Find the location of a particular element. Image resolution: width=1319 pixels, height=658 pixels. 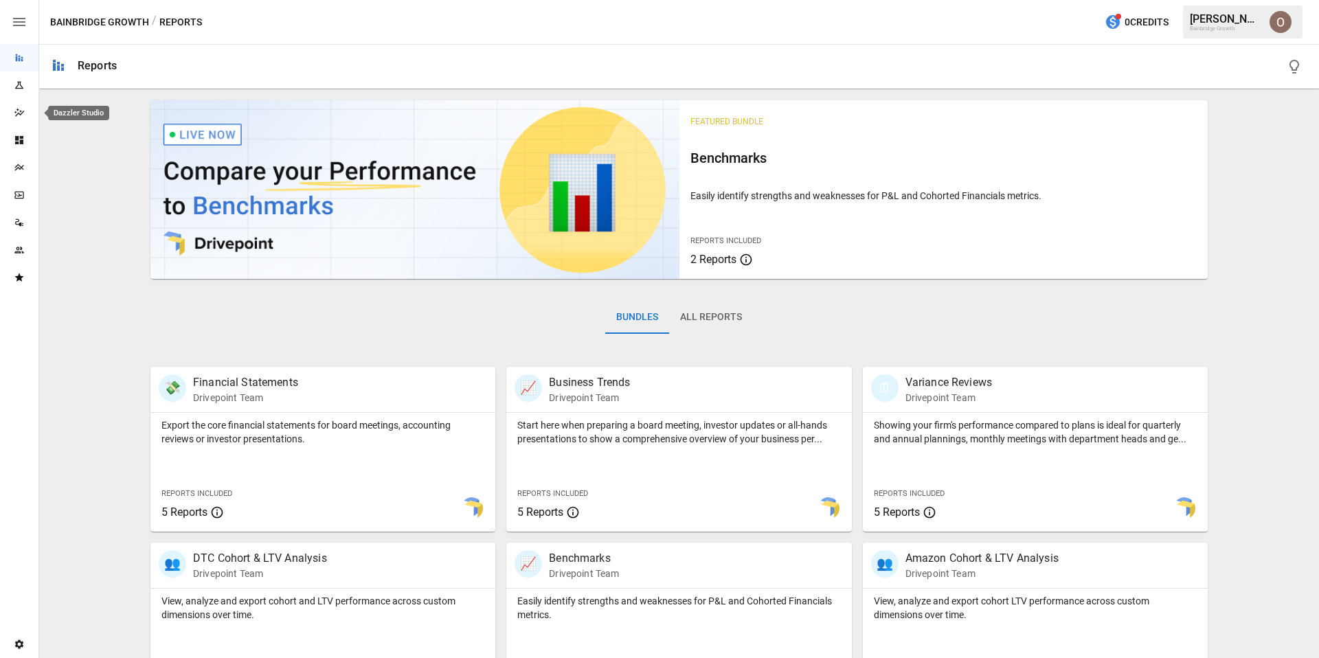

button: Bundles is located at coordinates (637, 317).